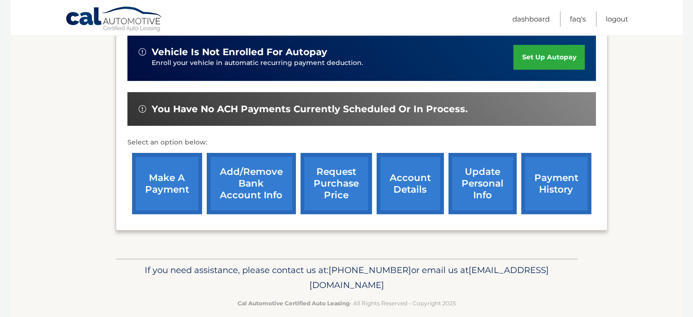  Describe the element at coordinates (483, 183) in the screenshot. I see `a: update personal info` at that location.